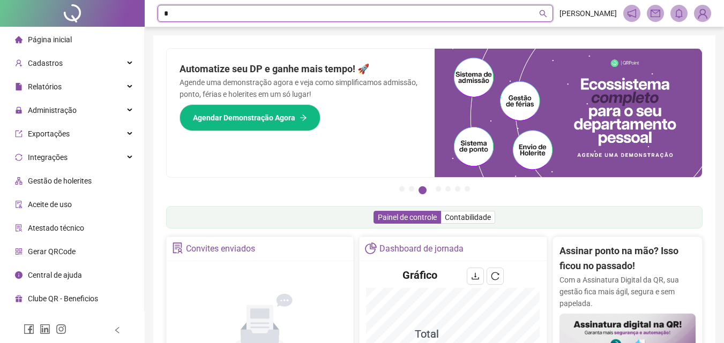 Image resolution: width=724 pixels, height=343 pixels. Describe the element at coordinates (438, 189) in the screenshot. I see `button: 4` at that location.